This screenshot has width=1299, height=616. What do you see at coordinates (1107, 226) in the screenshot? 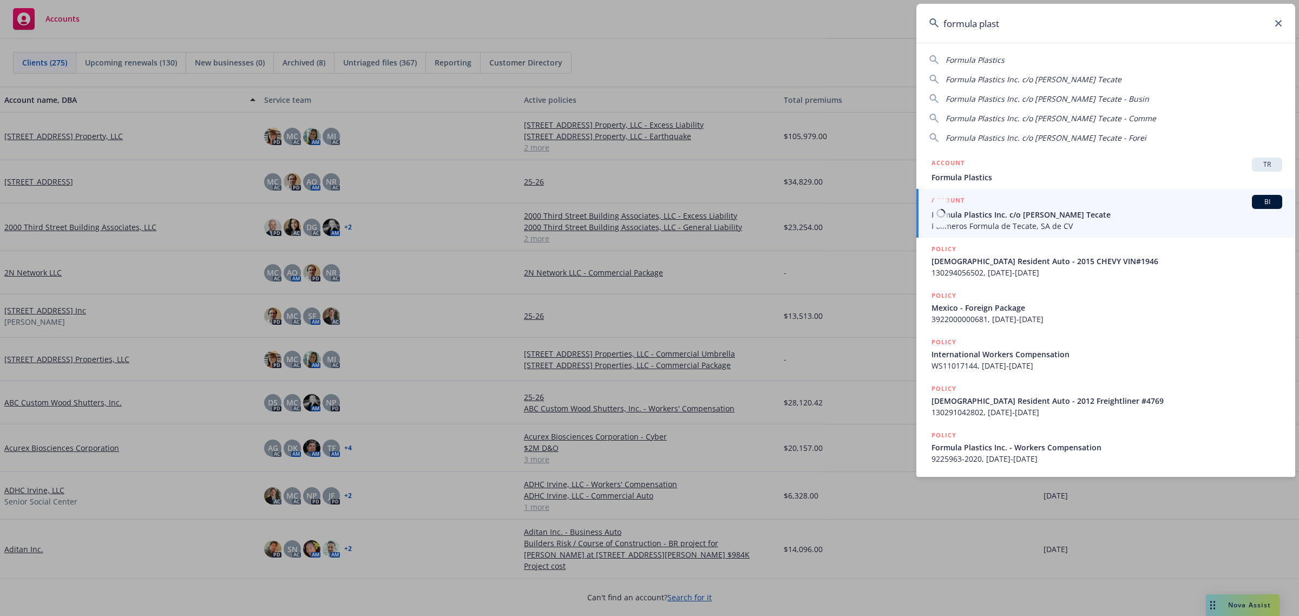
I see `span: Polimeros Formula de Tecate, SA de CV` at bounding box center [1107, 226].